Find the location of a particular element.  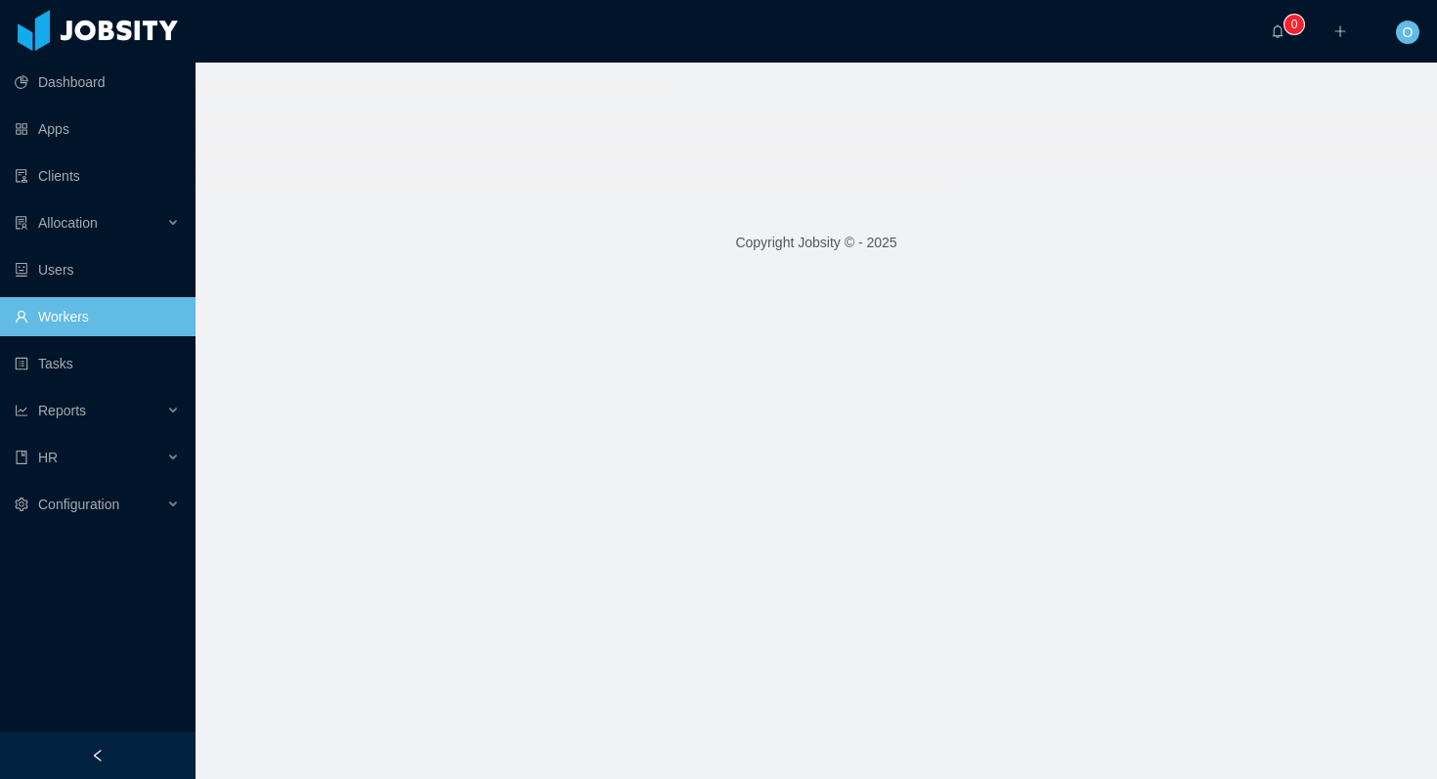

a: icon: profileTasks is located at coordinates (97, 364).